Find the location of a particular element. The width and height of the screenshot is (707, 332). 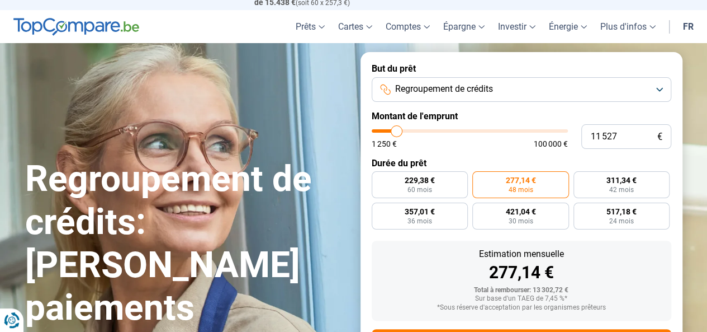

span: 277,14 € is located at coordinates (521, 180).